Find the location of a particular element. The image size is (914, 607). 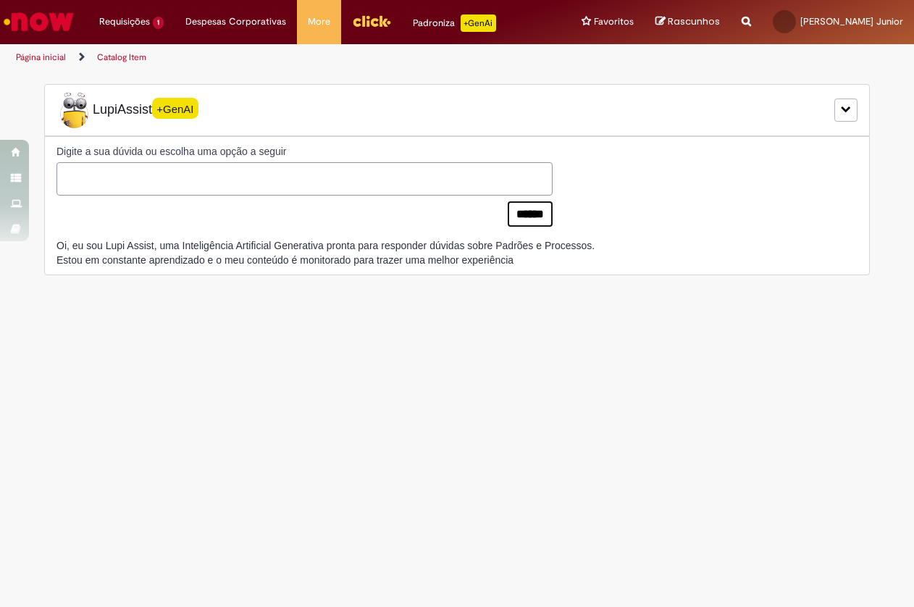

span: Favoritos is located at coordinates (613, 22).